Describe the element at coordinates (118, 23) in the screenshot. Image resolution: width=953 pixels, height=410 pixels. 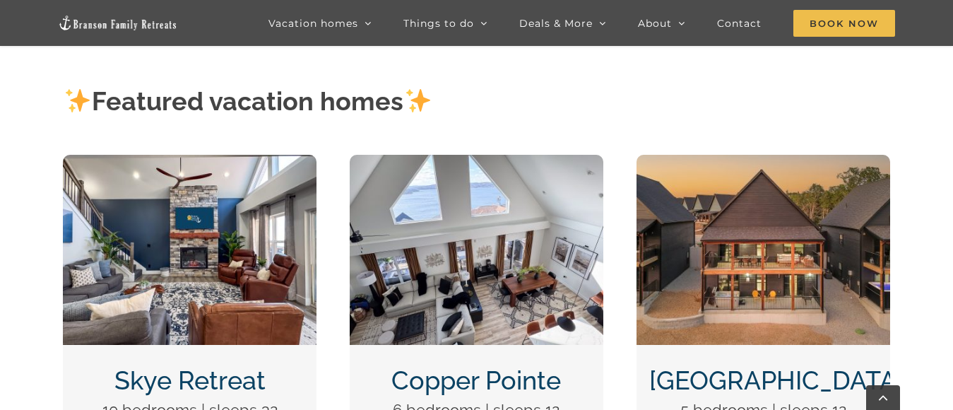
I see `img: Branson Family Retreats Logo` at that location.